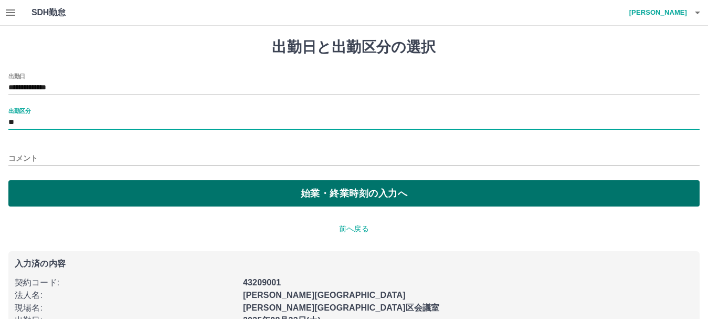 This screenshot has width=708, height=319. I want to click on button: 始業・終業時刻の入力へ, so click(354, 193).